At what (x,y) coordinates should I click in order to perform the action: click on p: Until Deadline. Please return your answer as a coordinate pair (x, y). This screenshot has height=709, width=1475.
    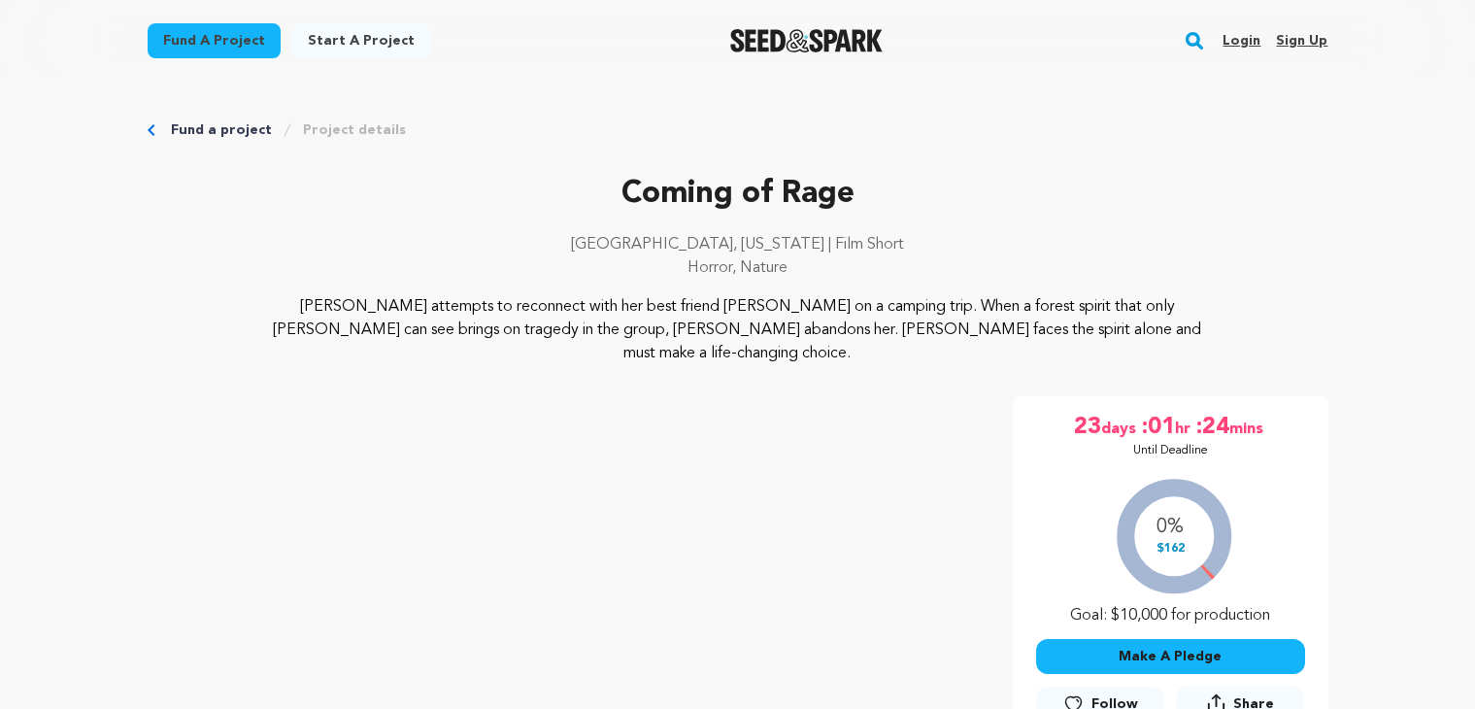
    Looking at the image, I should click on (1170, 451).